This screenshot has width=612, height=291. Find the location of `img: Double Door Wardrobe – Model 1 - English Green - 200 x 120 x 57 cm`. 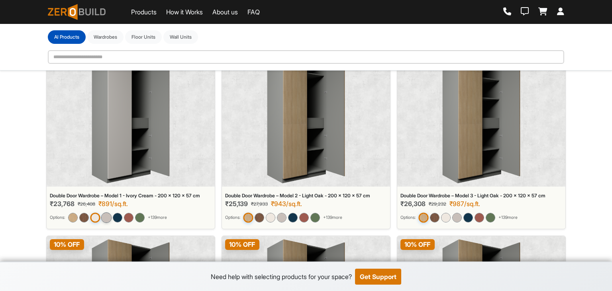

img: Double Door Wardrobe – Model 1 - English Green - 200 x 120 x 57 cm is located at coordinates (140, 218).